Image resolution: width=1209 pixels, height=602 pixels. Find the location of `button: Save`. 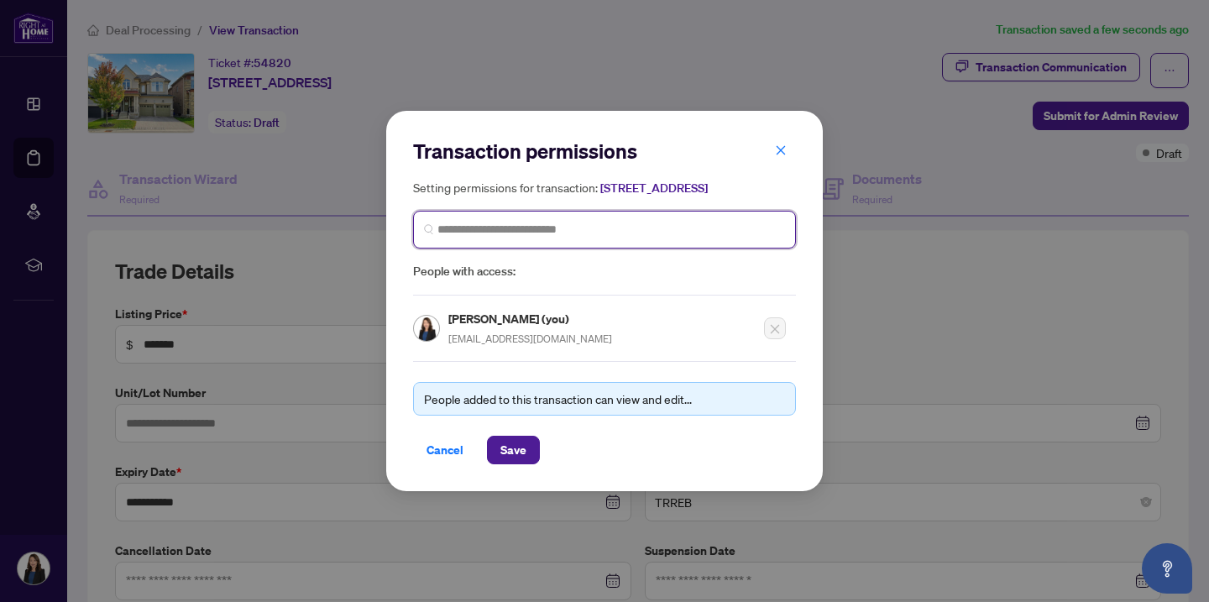

button: Save is located at coordinates (513, 450).